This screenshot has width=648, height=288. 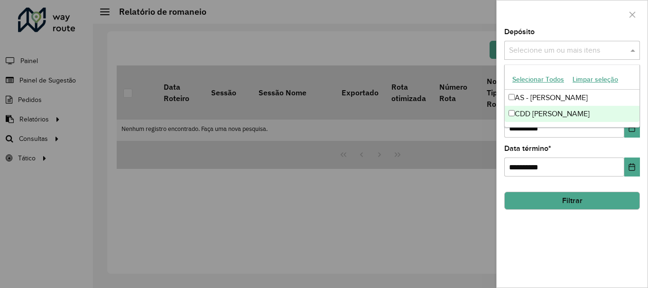 What do you see at coordinates (527, 148) in the screenshot?
I see `label: Data término` at bounding box center [527, 148].